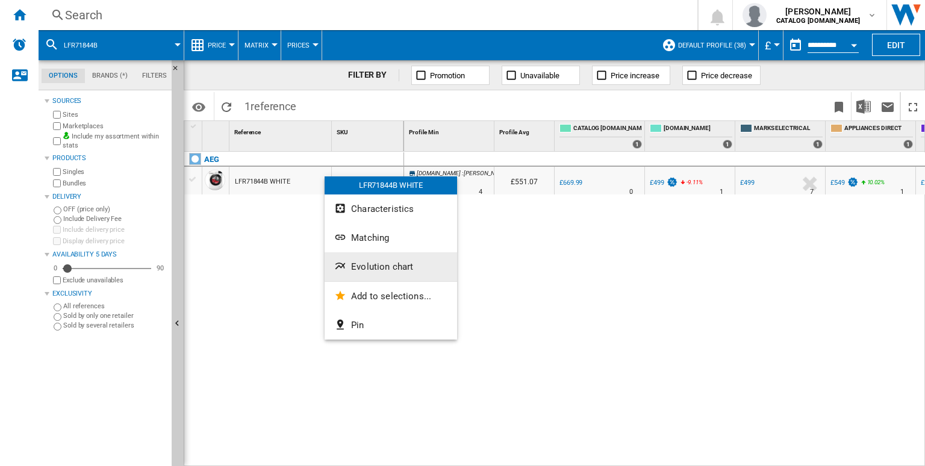  Describe the element at coordinates (391, 325) in the screenshot. I see `button: Pin...` at that location.